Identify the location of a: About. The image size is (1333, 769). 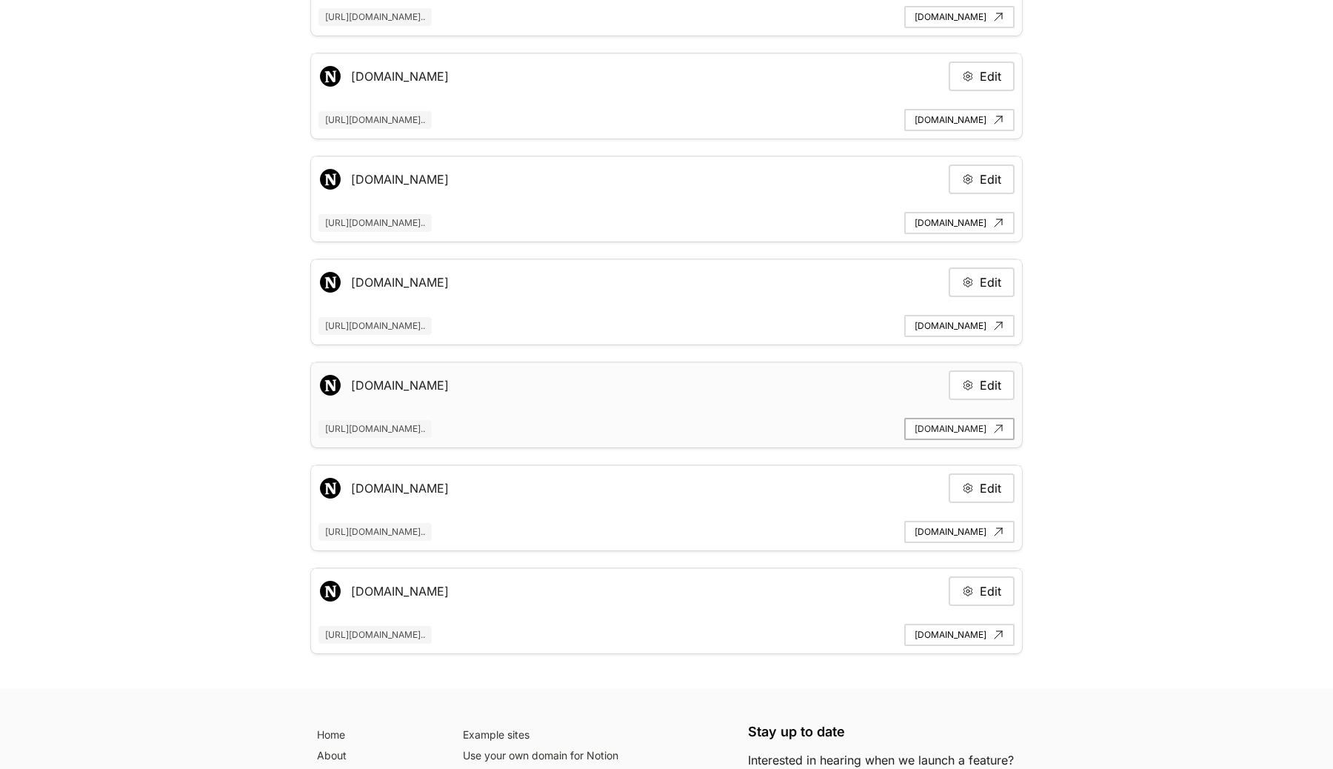
(375, 755).